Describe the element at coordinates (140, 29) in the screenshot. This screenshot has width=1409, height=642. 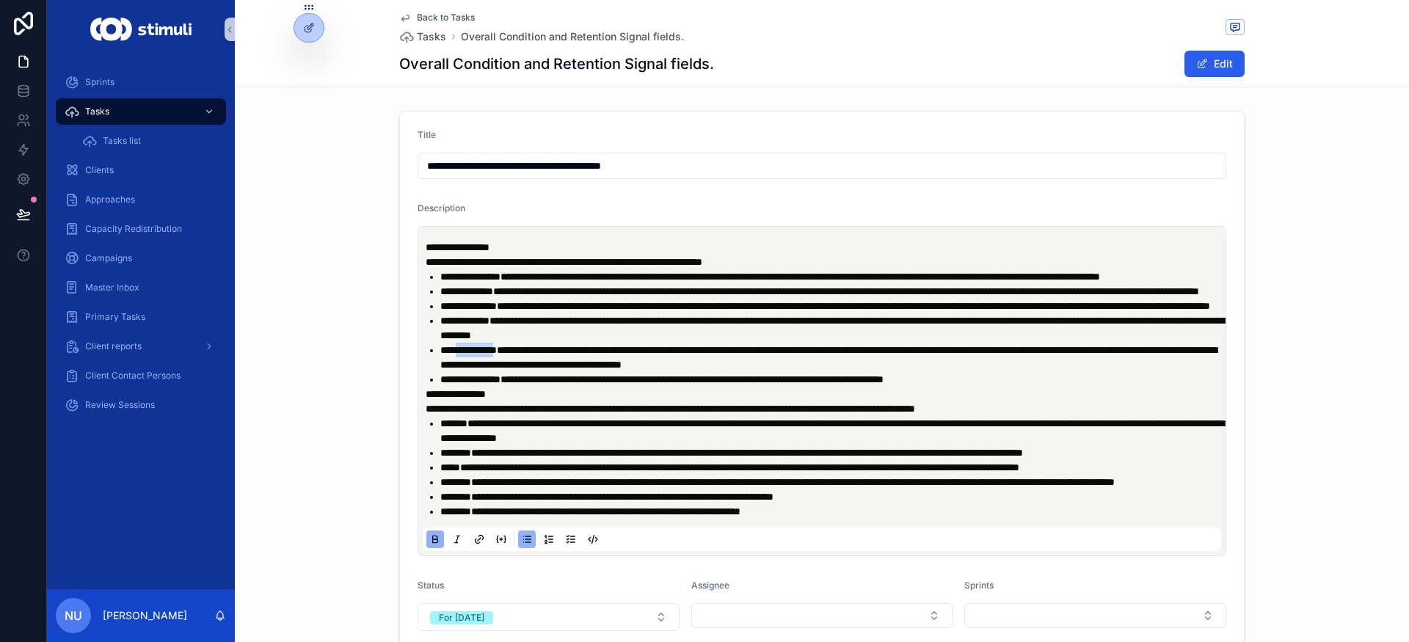
I see `img: App logo` at that location.